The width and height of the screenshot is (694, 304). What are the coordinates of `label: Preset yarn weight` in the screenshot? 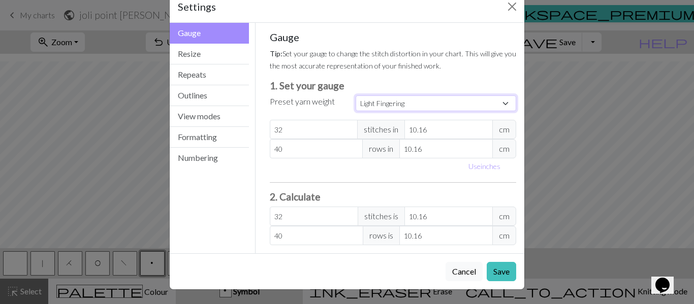 It's located at (302, 102).